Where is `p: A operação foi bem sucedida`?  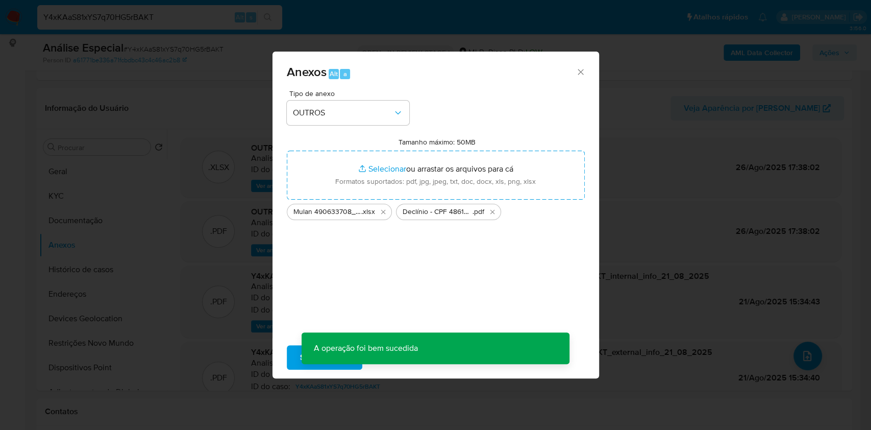 p: A operação foi bem sucedida is located at coordinates (366, 348).